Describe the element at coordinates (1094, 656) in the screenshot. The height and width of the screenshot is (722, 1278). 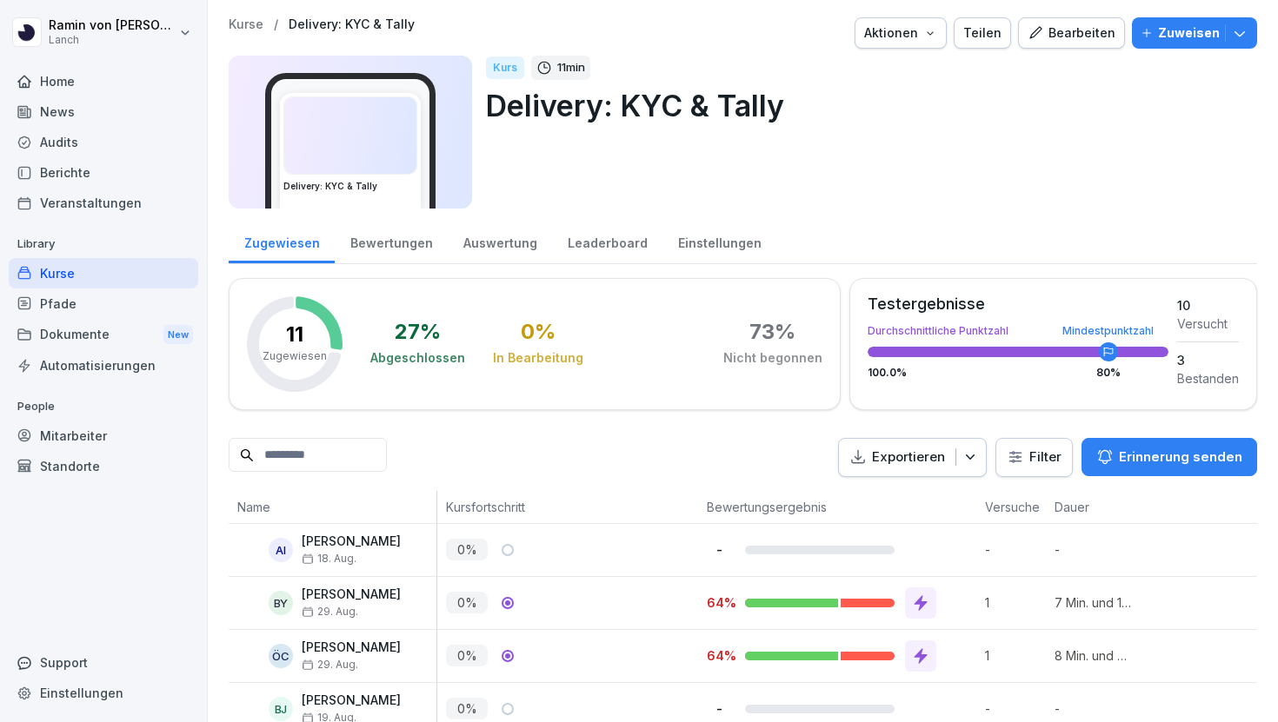
I see `p: 8 Min. und 6 Sek.` at that location.